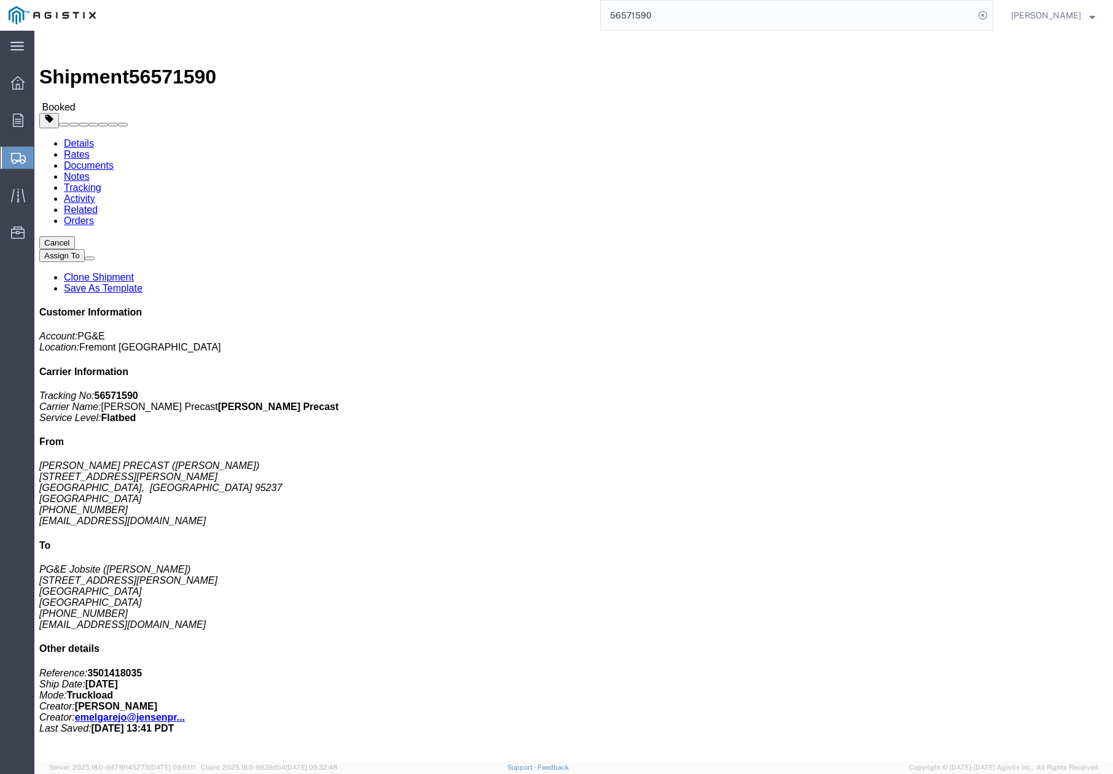  What do you see at coordinates (523, 768) in the screenshot?
I see `a: Support` at bounding box center [523, 768].